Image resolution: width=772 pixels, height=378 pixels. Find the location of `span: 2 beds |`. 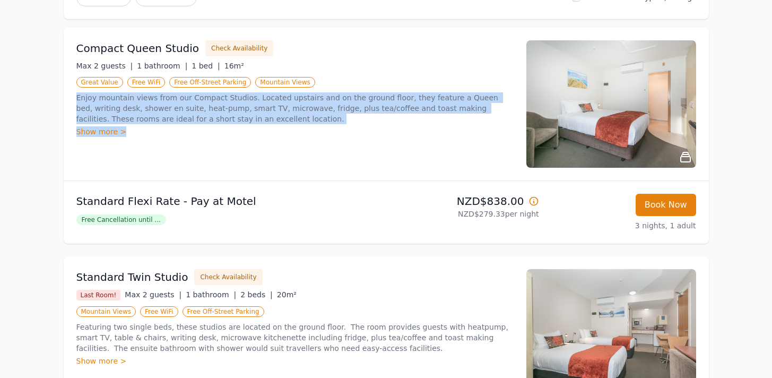

span: 2 beds | is located at coordinates (256, 294).